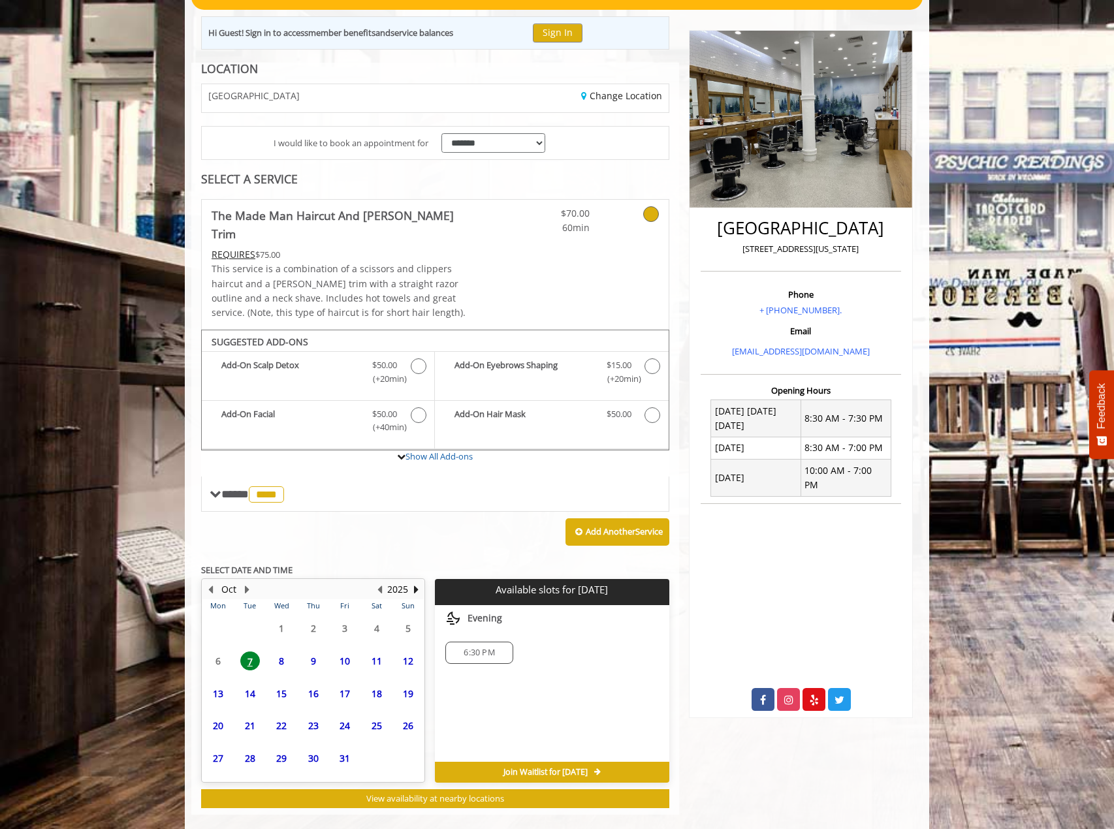 The image size is (1114, 829). Describe the element at coordinates (376, 606) in the screenshot. I see `th: Sat` at that location.